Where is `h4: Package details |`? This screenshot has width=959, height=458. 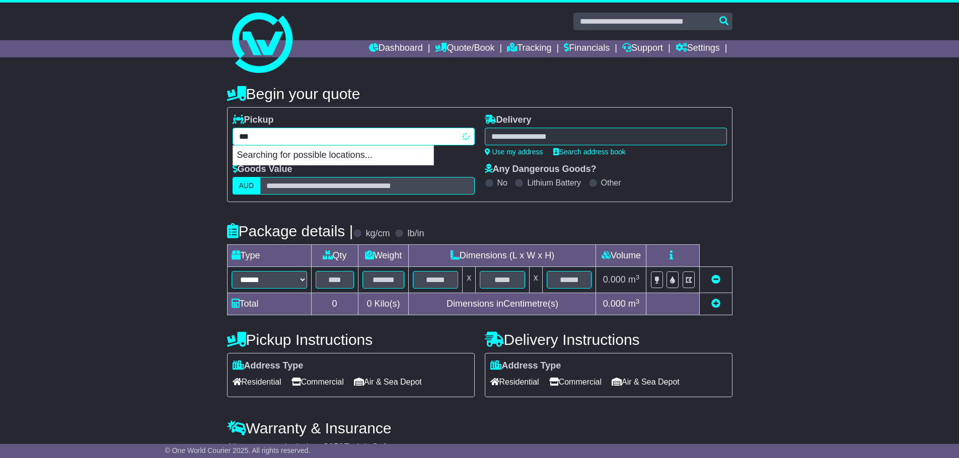
h4: Package details | is located at coordinates (290, 231).